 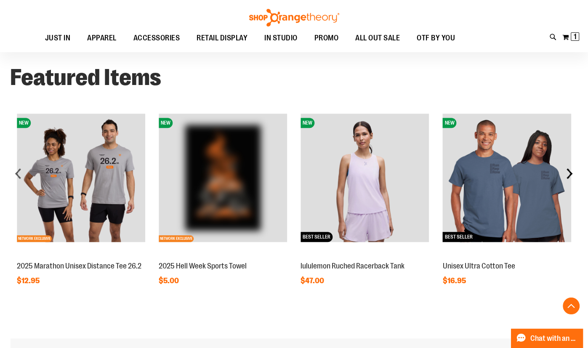 What do you see at coordinates (547, 338) in the screenshot?
I see `button: Chat with an Expert` at bounding box center [547, 338].